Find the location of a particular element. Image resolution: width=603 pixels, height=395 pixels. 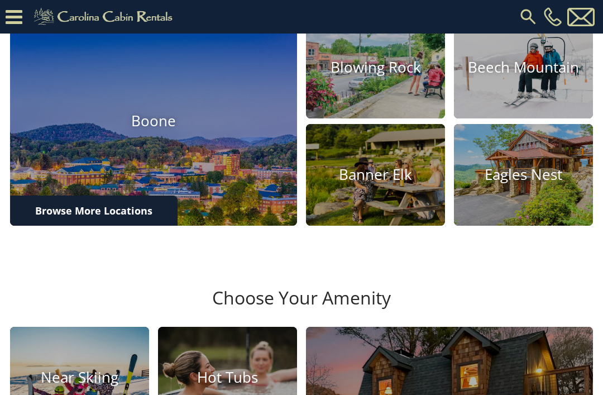

a: Blowing Rock is located at coordinates (375, 68).